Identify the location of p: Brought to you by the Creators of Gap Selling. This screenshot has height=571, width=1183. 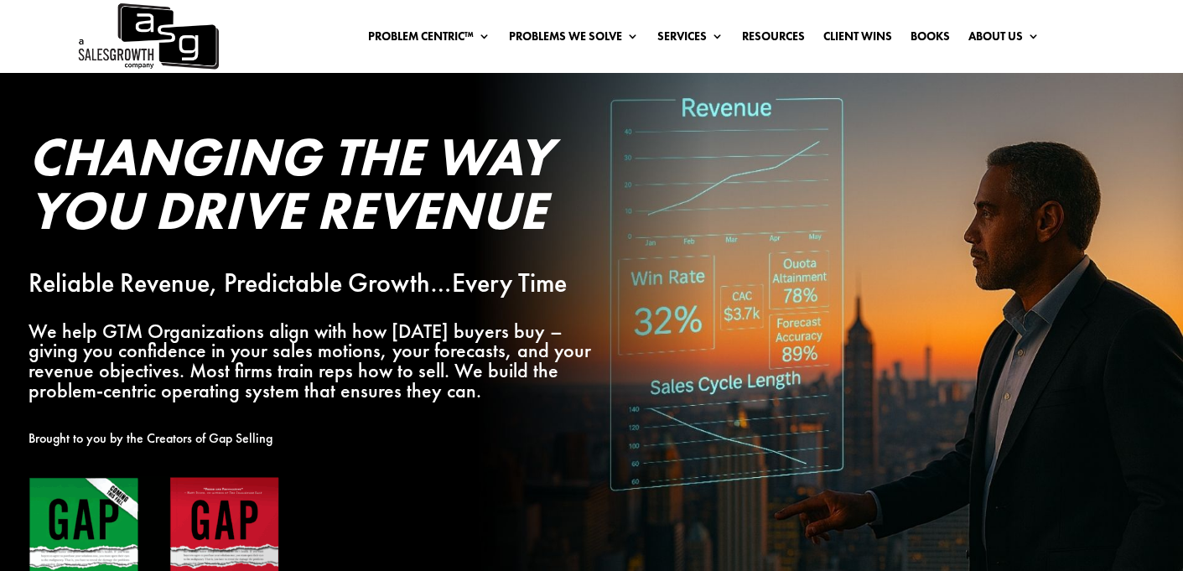
(320, 439).